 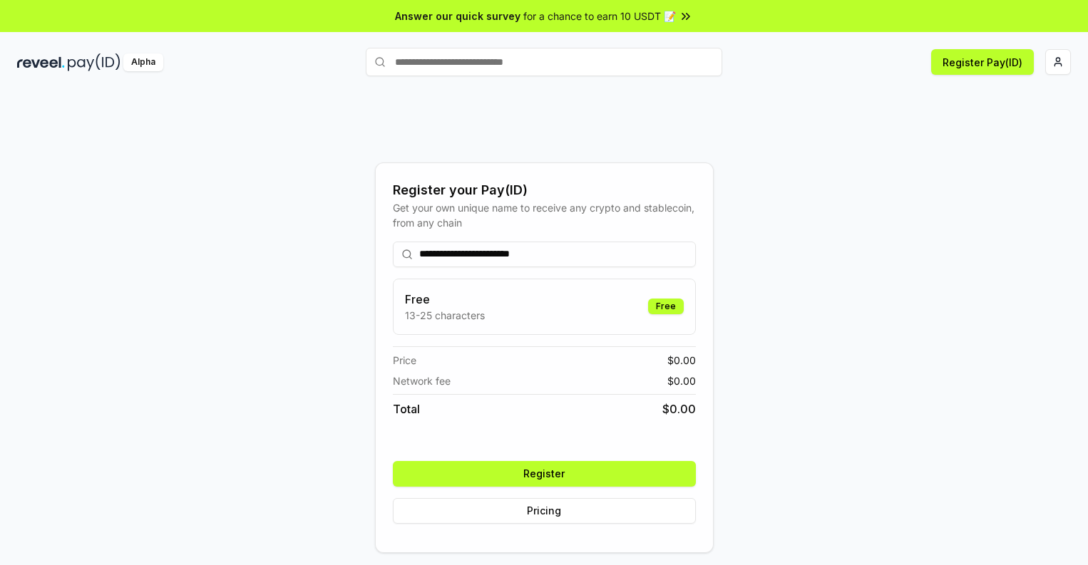 I want to click on span: for a chance to earn 10 USDT 📝, so click(x=599, y=16).